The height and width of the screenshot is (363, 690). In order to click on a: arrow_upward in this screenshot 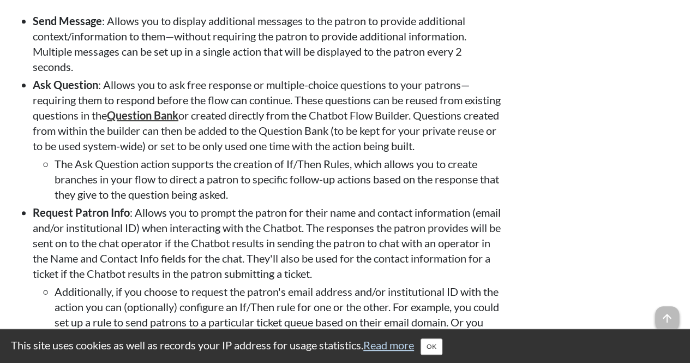, I will do `click(667, 314)`.